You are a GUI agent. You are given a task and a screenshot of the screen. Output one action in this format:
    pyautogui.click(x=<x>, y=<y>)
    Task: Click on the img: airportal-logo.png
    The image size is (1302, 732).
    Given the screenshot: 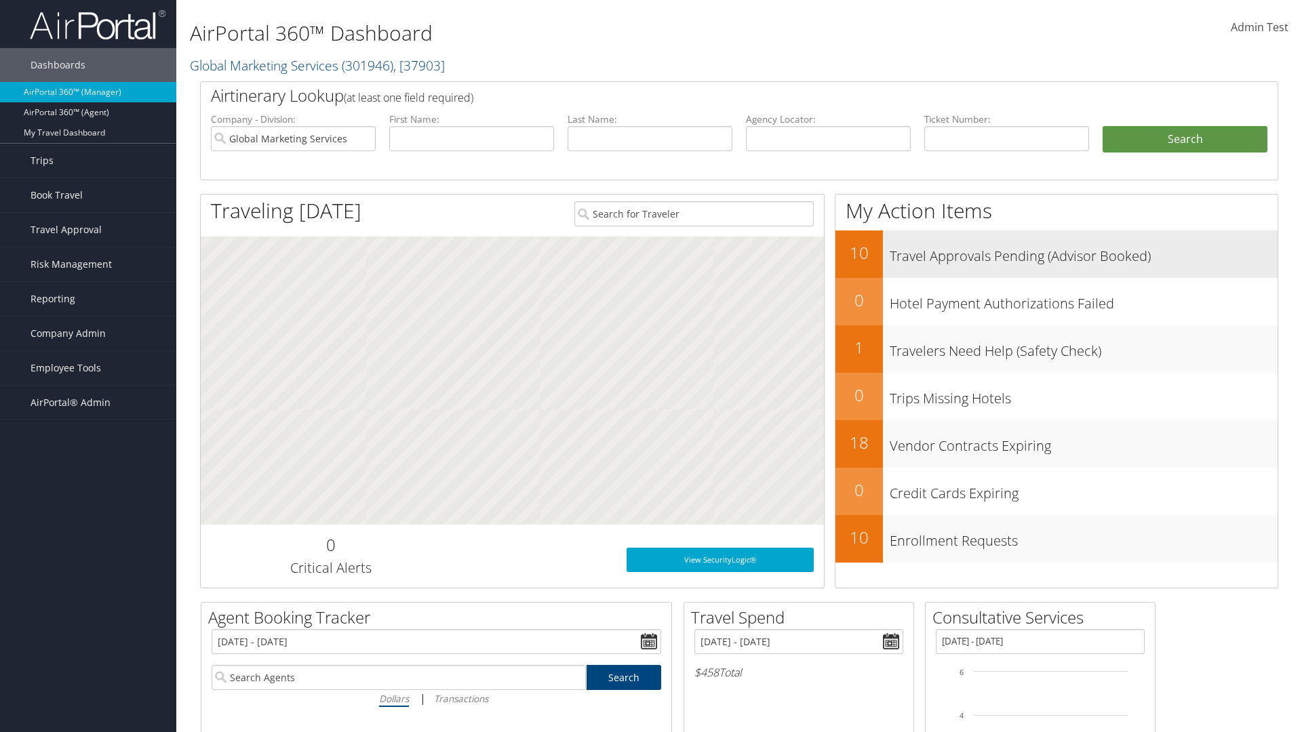 What is the action you would take?
    pyautogui.click(x=98, y=24)
    